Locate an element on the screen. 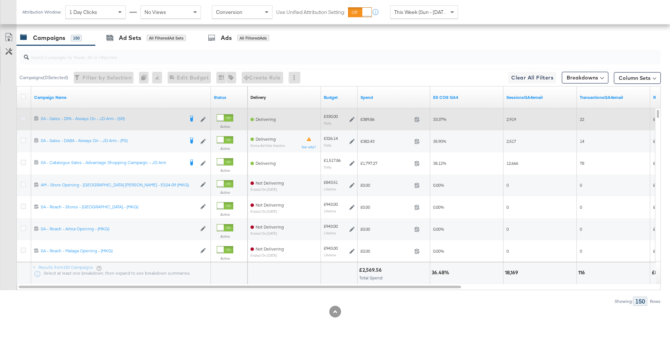  div: Ad Sets is located at coordinates (130, 38).